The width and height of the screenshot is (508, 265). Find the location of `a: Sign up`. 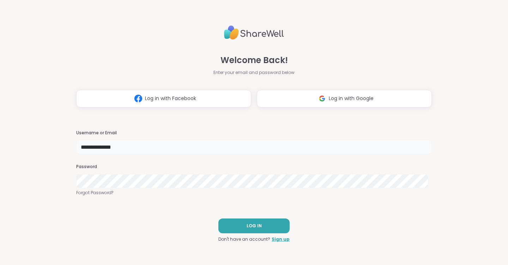

a: Sign up is located at coordinates (280, 240).